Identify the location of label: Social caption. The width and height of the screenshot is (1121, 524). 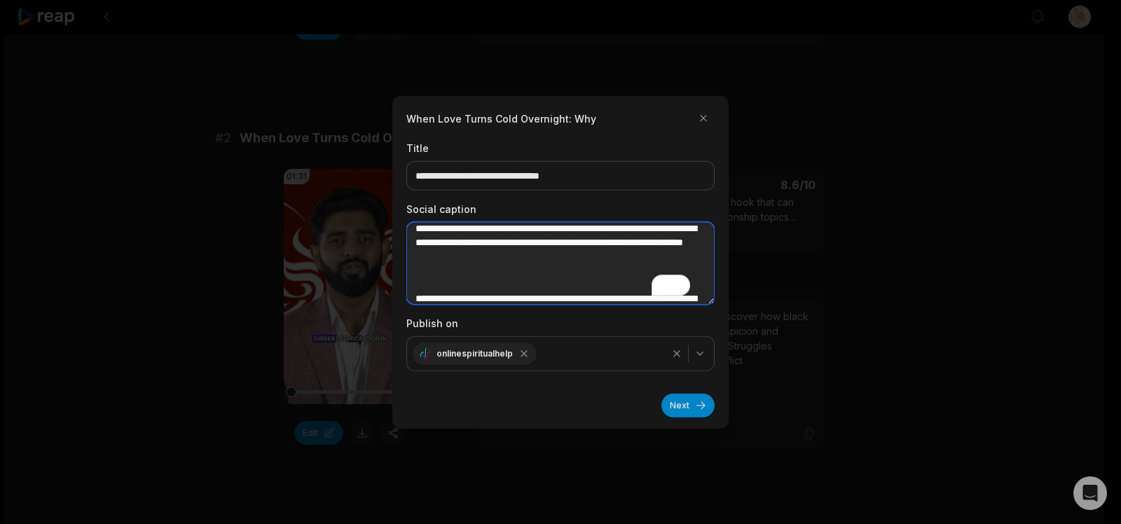
(560, 209).